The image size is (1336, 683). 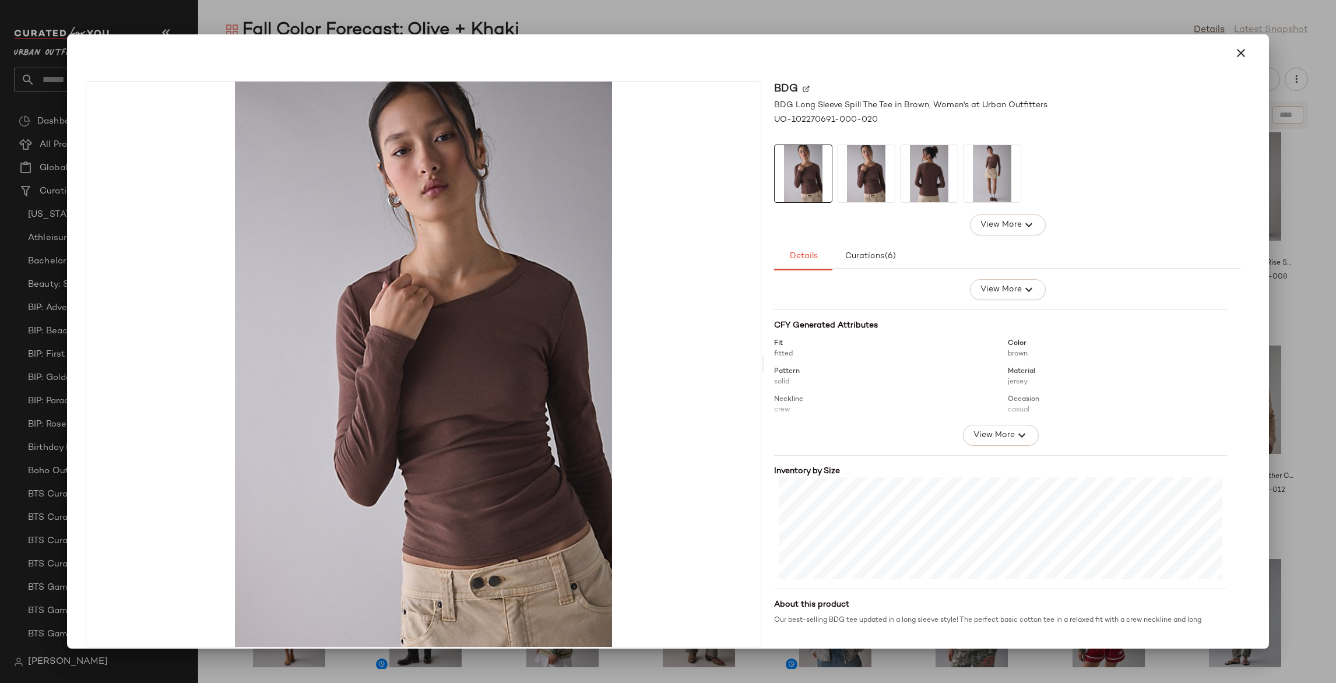 I want to click on div: Inventory by Size, so click(x=1000, y=471).